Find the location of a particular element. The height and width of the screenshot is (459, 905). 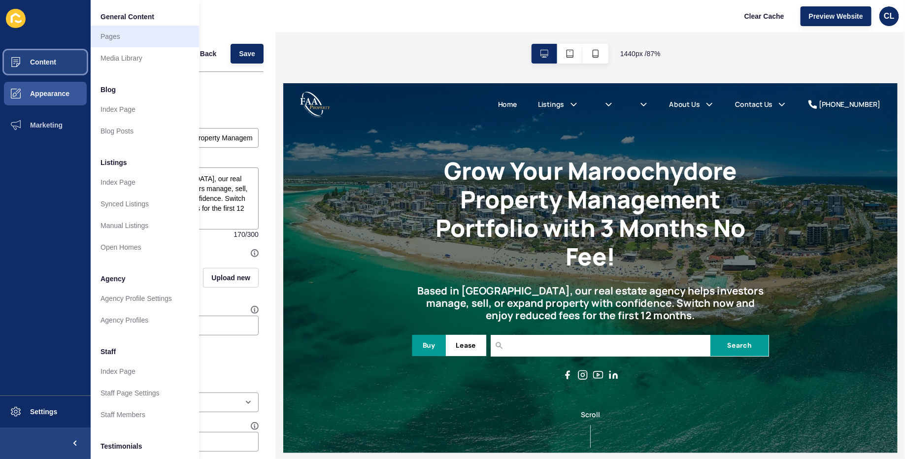

a: Media Library is located at coordinates (145, 58).